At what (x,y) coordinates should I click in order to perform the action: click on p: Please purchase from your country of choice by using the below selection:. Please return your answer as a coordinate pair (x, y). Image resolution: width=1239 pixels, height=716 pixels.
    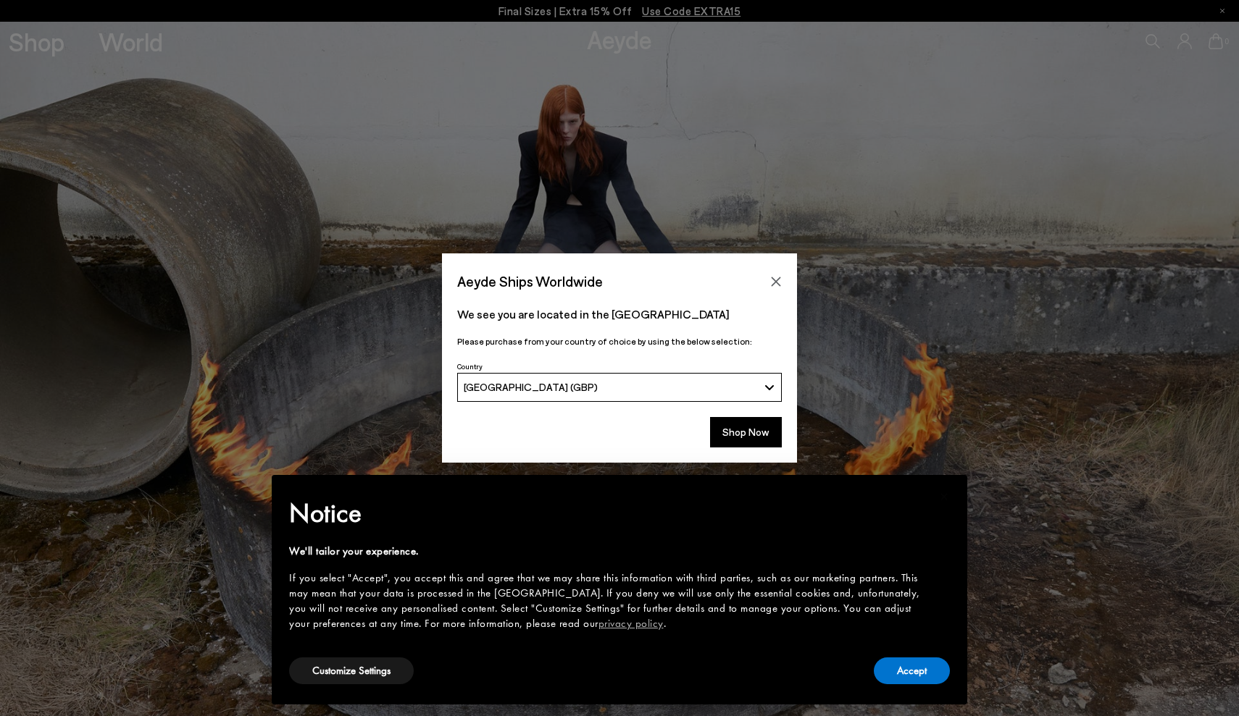
    Looking at the image, I should click on (619, 341).